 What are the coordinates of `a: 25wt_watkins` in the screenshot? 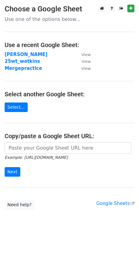 It's located at (22, 61).